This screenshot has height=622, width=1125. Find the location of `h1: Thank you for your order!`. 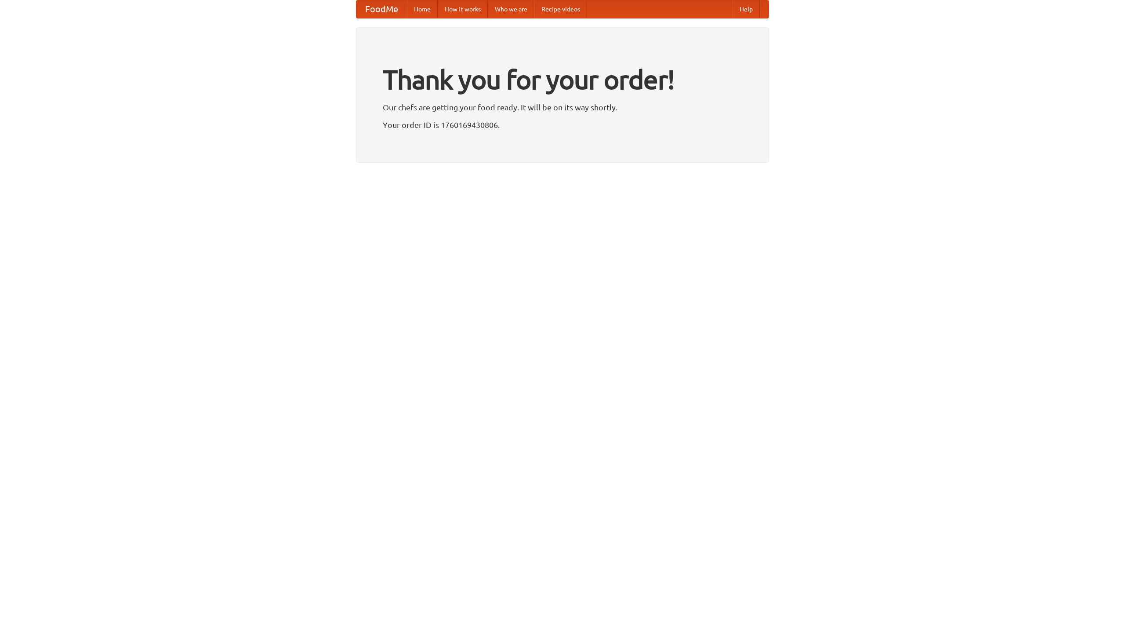

h1: Thank you for your order! is located at coordinates (562, 80).